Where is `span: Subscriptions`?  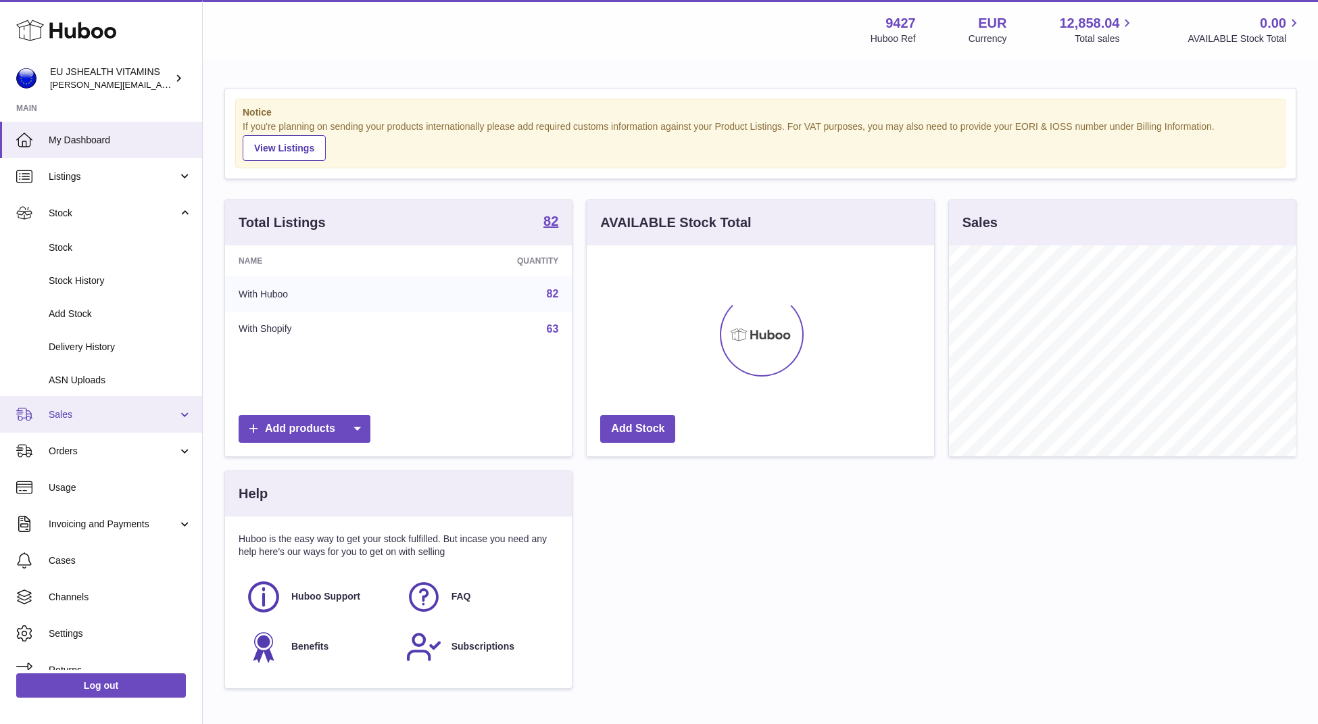 span: Subscriptions is located at coordinates (483, 646).